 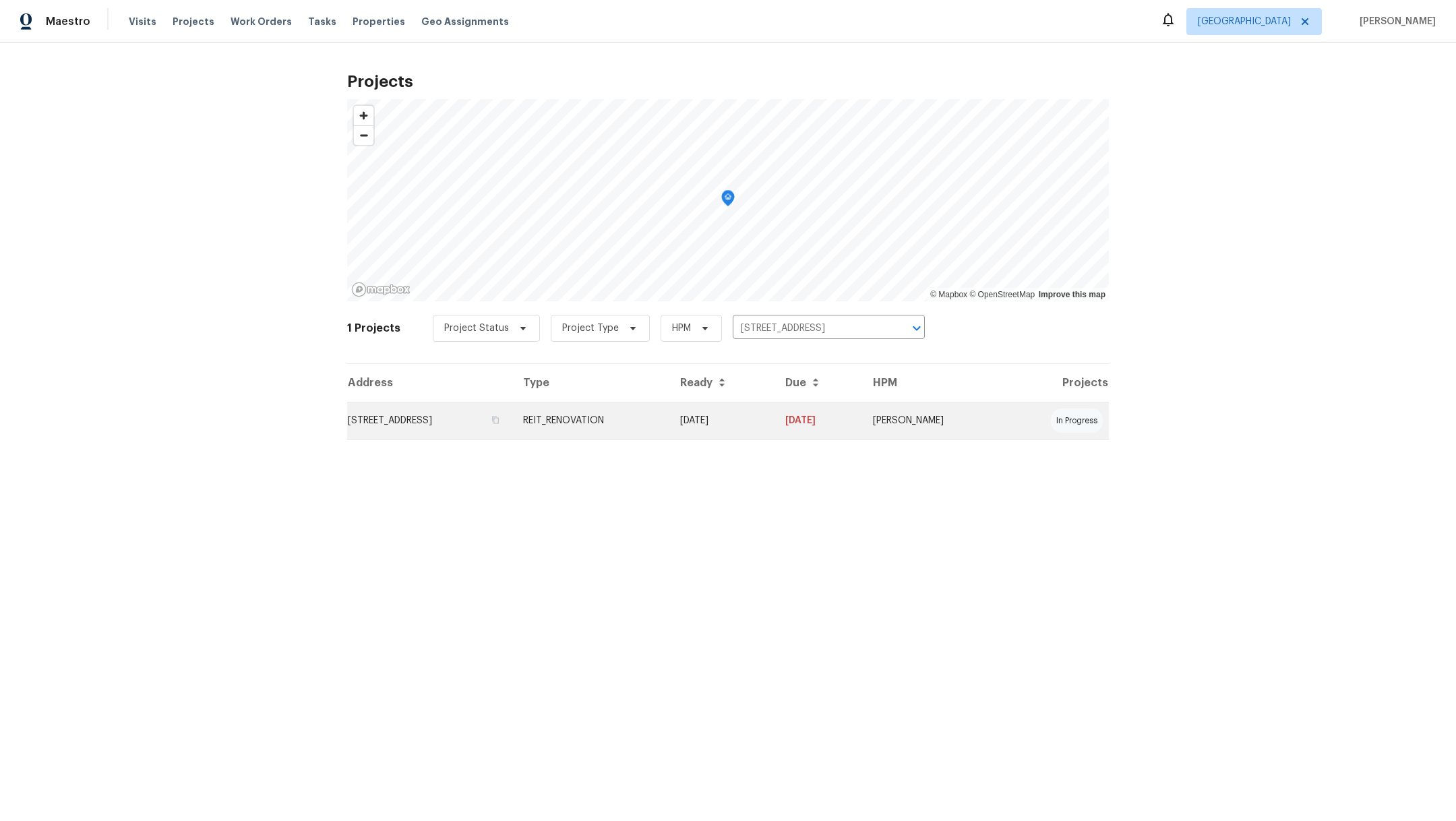 I want to click on span: Properties, so click(x=379, y=21).